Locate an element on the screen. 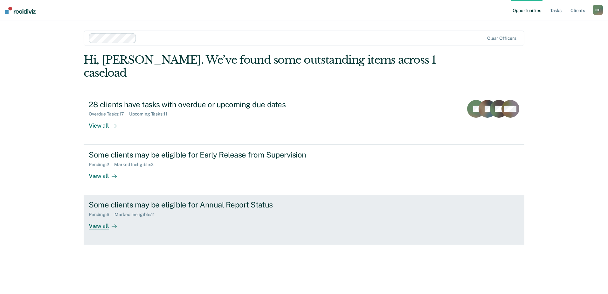 This screenshot has height=294, width=608. div: Some clients may be eligible for Early Release from Supervision is located at coordinates (200, 155).